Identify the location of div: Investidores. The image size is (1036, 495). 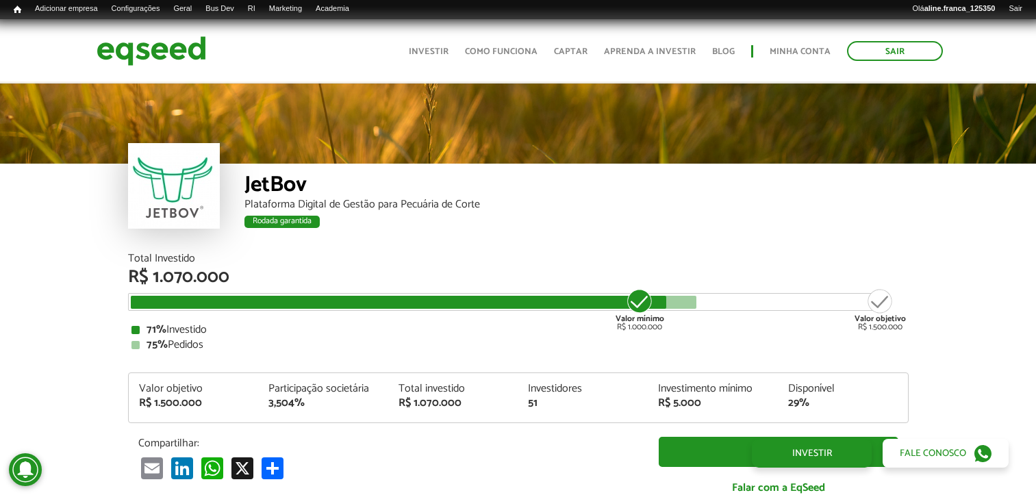
(582, 389).